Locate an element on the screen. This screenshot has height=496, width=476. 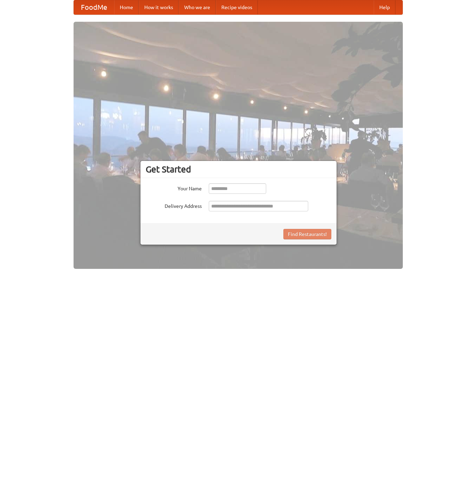
label: Delivery Address is located at coordinates (174, 205).